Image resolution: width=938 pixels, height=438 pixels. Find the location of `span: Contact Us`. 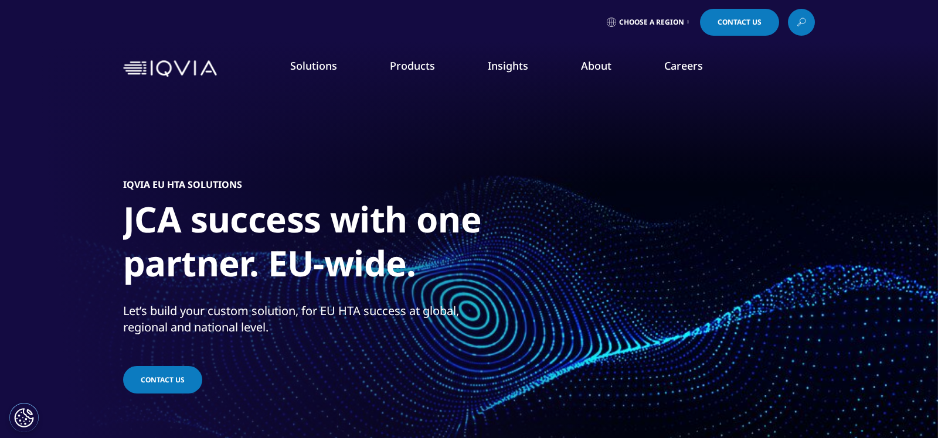

span: Contact Us is located at coordinates (739, 22).